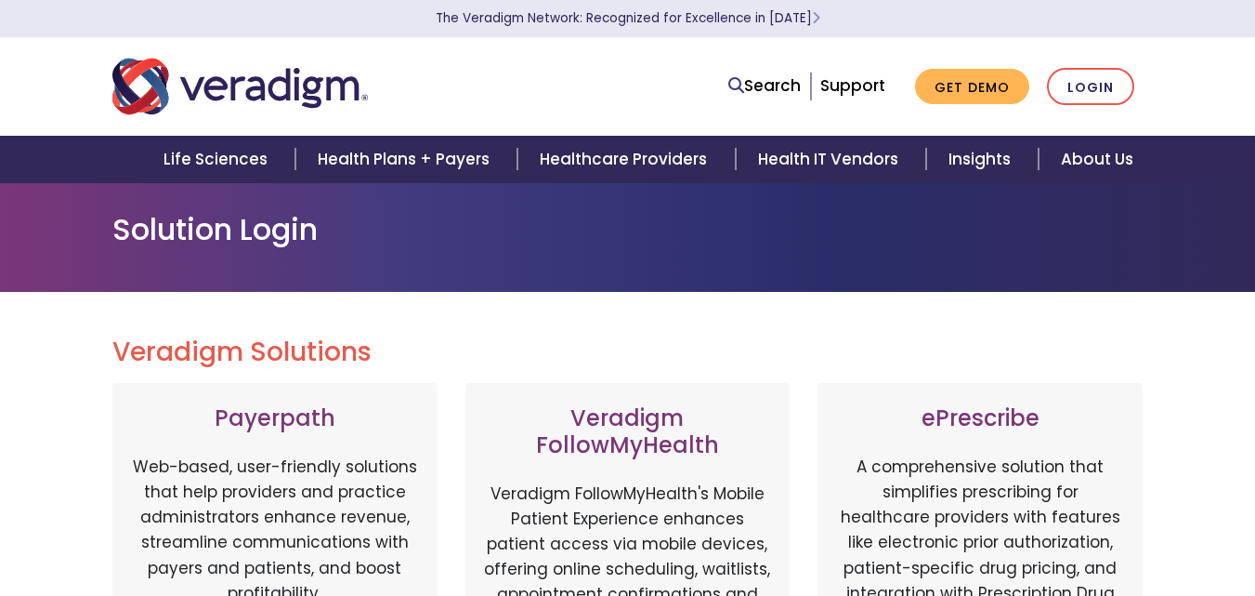  What do you see at coordinates (765, 85) in the screenshot?
I see `a: Search` at bounding box center [765, 85].